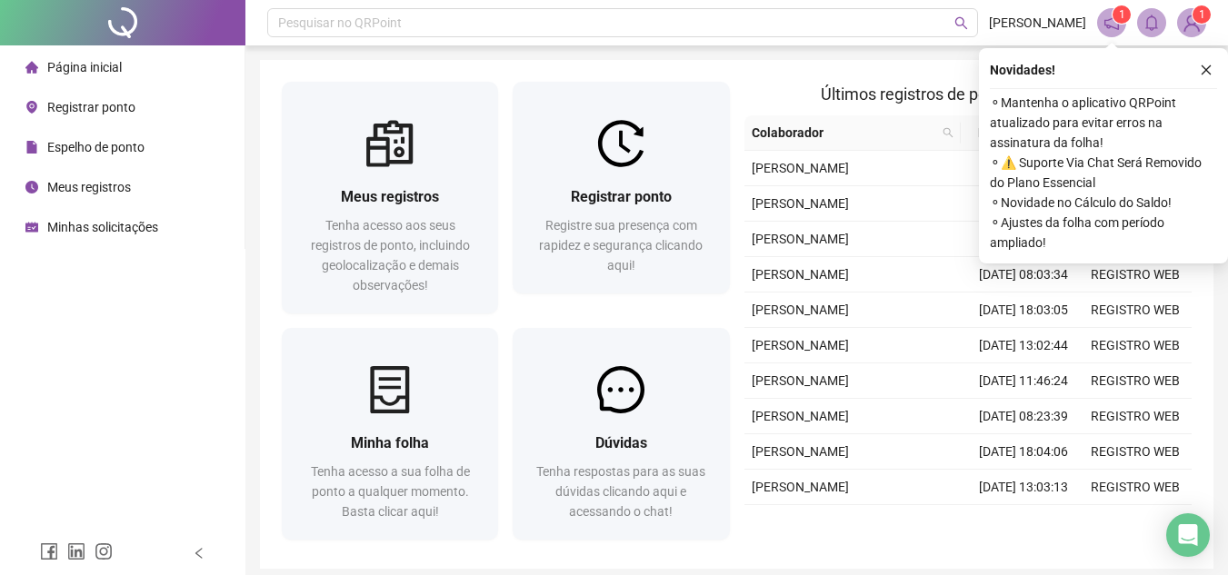 This screenshot has height=575, width=1228. I want to click on span: ⚬ Ajustes da folha com período ampliado!, so click(1103, 233).